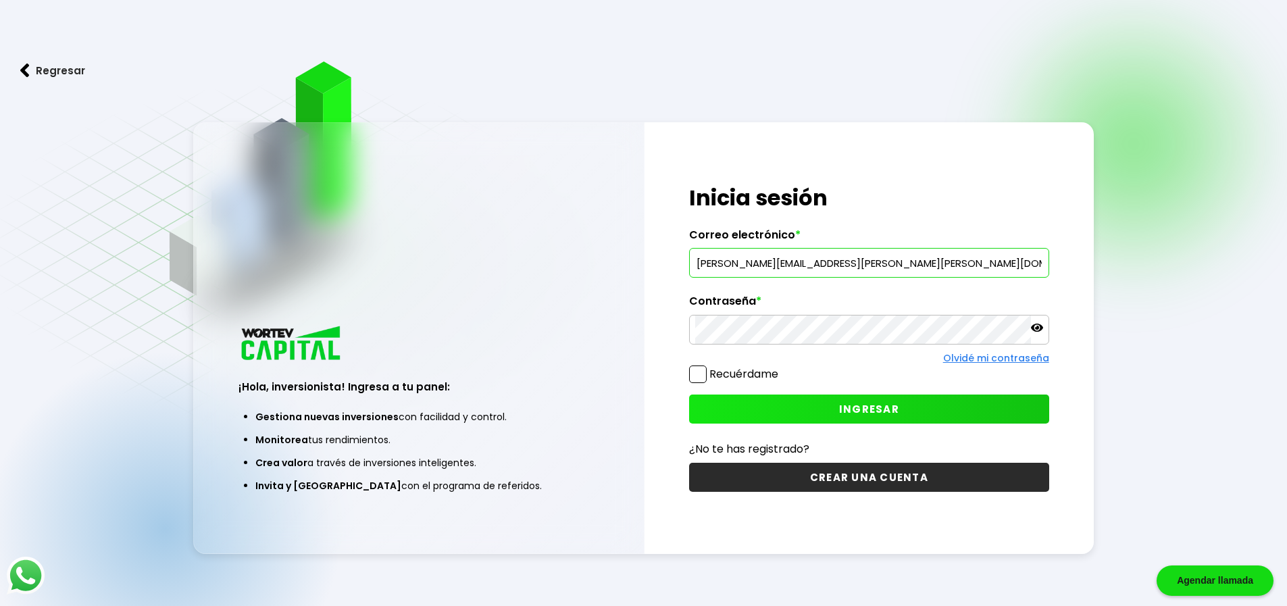  What do you see at coordinates (869, 198) in the screenshot?
I see `h1: Inicia sesión` at bounding box center [869, 198].